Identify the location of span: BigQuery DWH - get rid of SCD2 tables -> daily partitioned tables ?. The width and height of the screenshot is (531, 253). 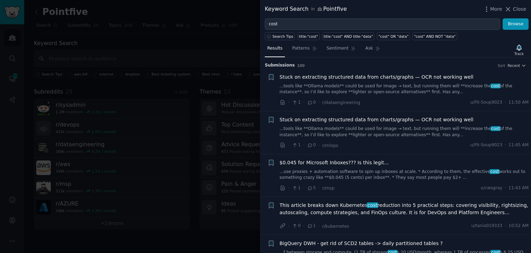
(362, 243).